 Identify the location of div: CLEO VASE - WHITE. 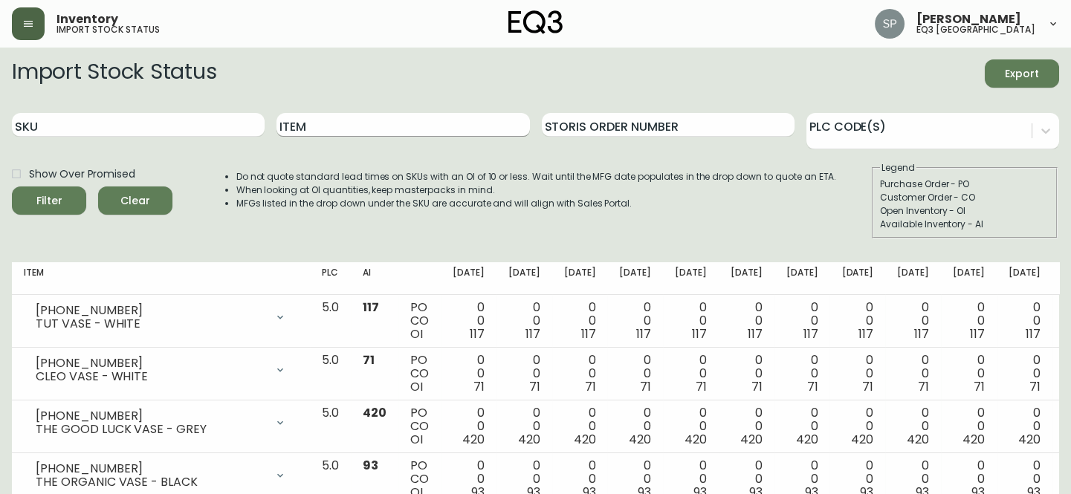
(150, 377).